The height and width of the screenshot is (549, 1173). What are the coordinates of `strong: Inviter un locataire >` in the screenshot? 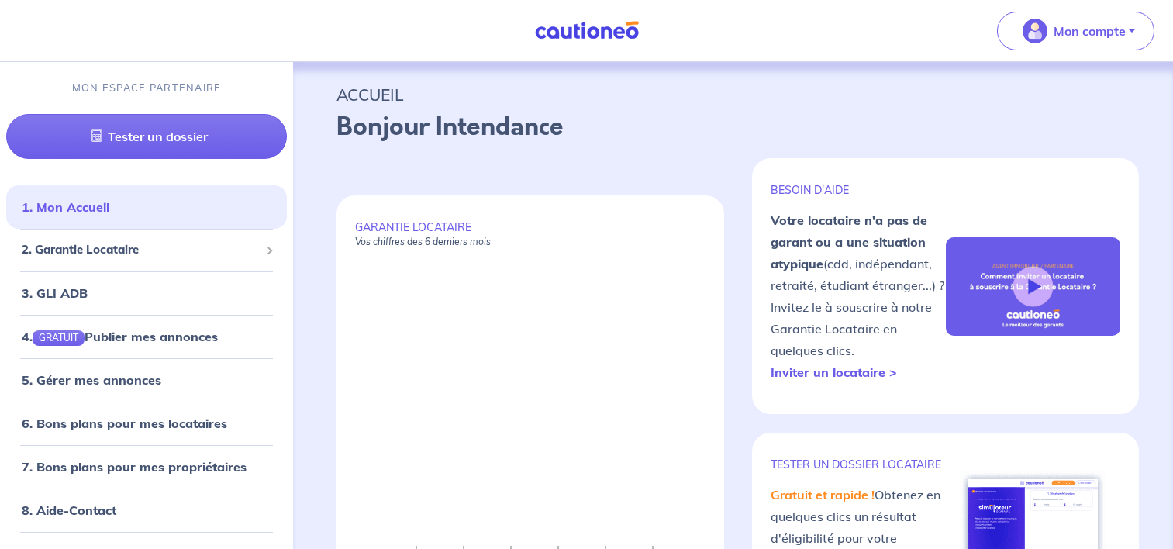 It's located at (834, 372).